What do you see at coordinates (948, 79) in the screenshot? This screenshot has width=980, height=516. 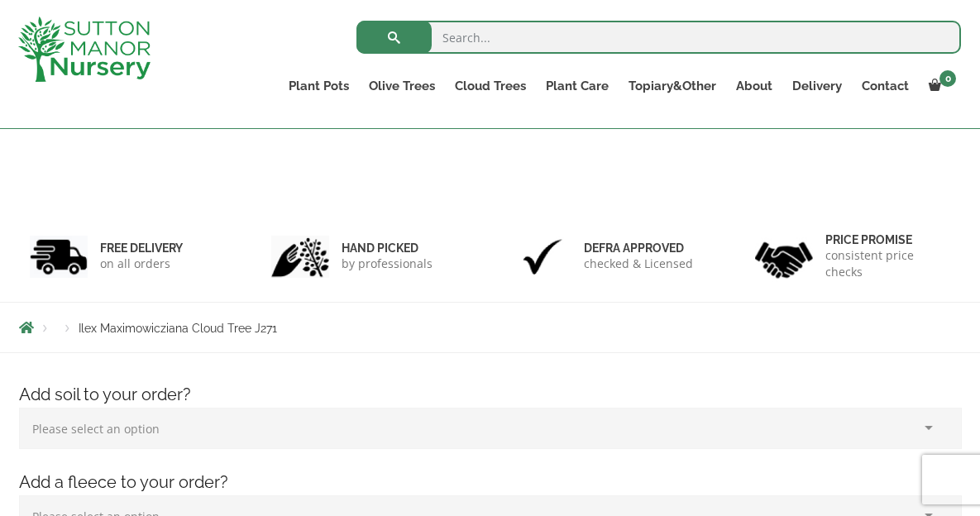 I see `span: 0` at bounding box center [948, 79].